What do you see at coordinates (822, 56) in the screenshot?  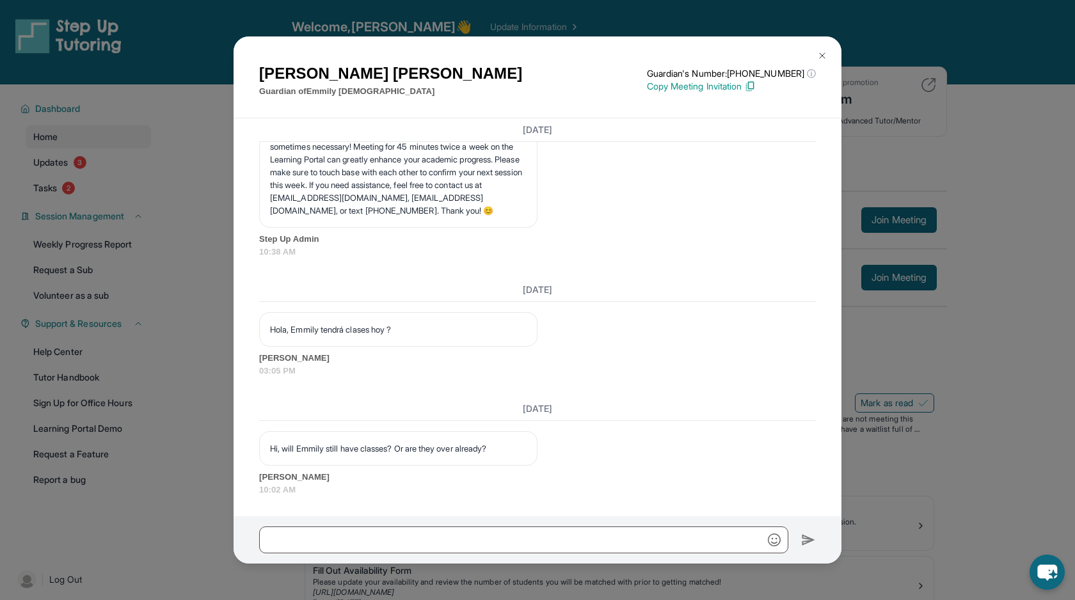 I see `img: Close Icon` at bounding box center [822, 56].